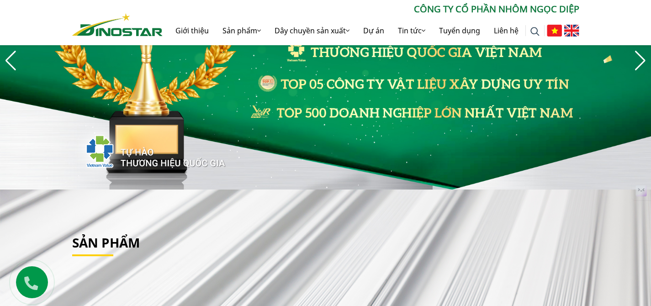 The width and height of the screenshot is (651, 306). What do you see at coordinates (506, 31) in the screenshot?
I see `a: Liên hệ` at bounding box center [506, 31].